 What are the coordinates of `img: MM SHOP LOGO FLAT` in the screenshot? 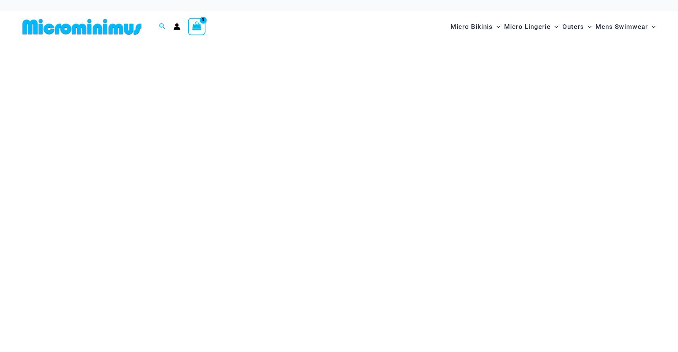 It's located at (82, 27).